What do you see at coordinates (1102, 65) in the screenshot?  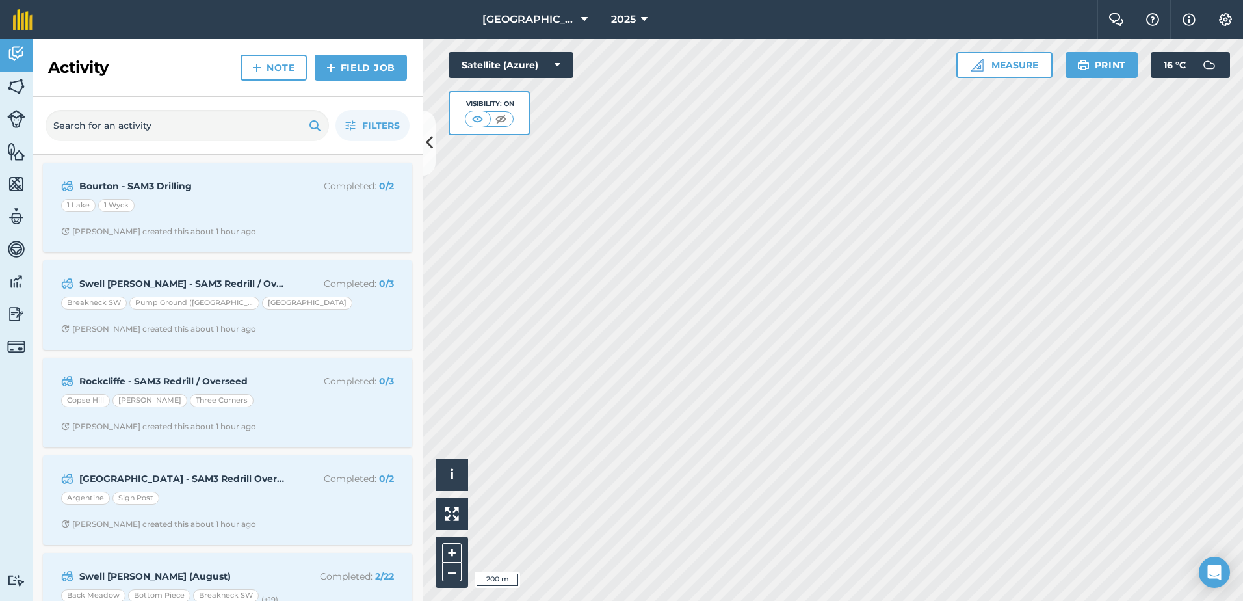 I see `button: Print` at bounding box center [1102, 65].